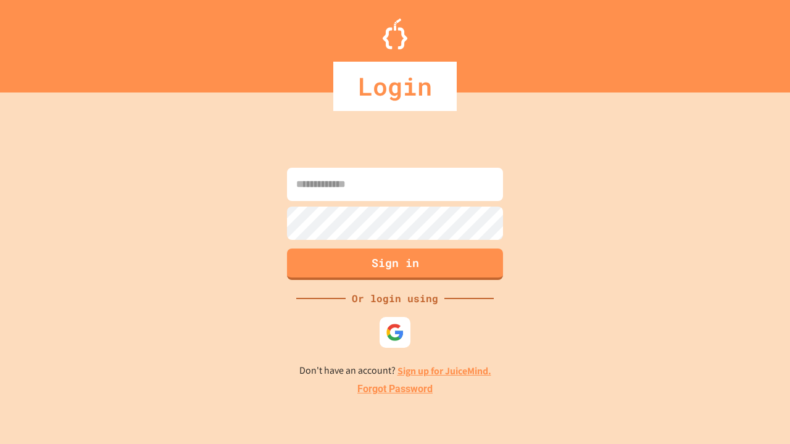 This screenshot has width=790, height=444. Describe the element at coordinates (395, 299) in the screenshot. I see `div: Or login using` at that location.